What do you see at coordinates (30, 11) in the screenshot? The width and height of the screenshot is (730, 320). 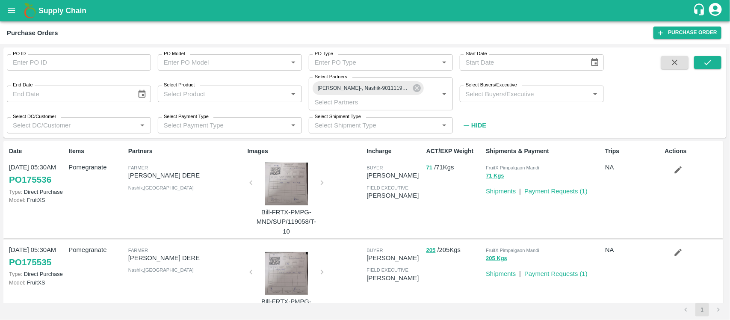 I see `img: logo` at bounding box center [30, 11].